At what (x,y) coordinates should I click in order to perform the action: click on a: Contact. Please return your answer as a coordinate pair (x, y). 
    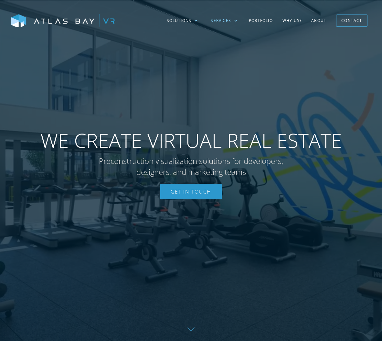
    Looking at the image, I should click on (351, 20).